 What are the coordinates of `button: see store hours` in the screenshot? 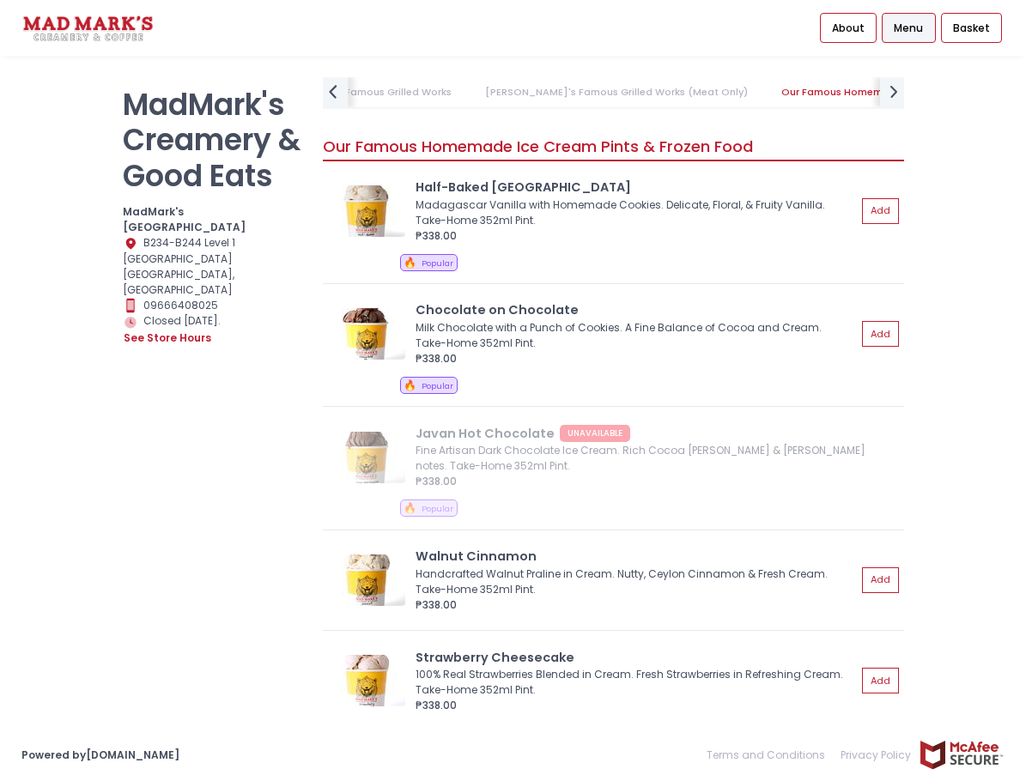 It's located at (167, 338).